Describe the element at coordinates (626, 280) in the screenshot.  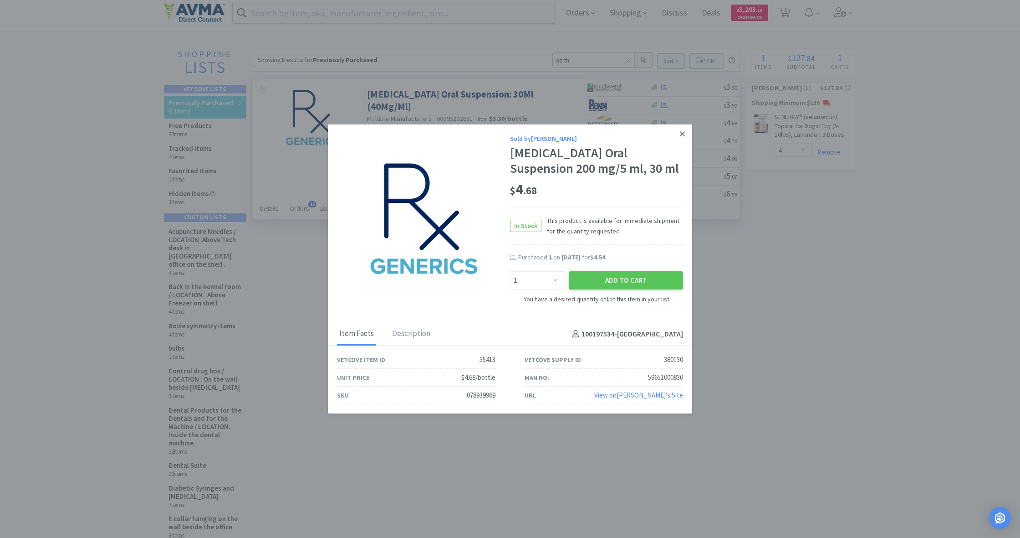
I see `button: Add to Cart` at that location.